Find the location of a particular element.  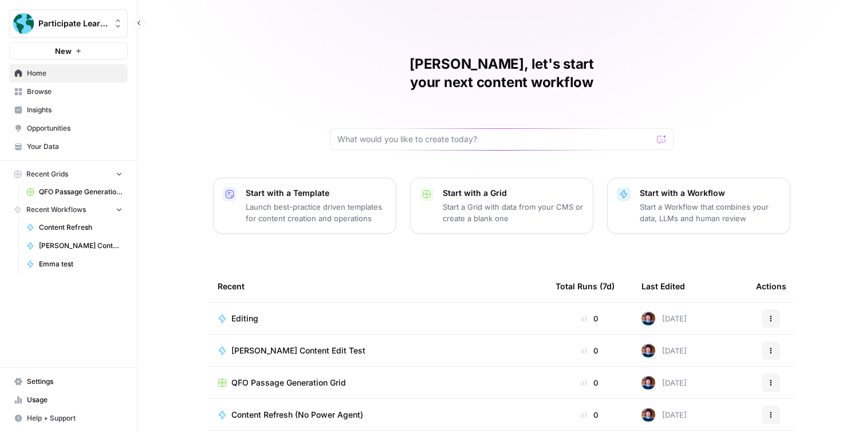

a: Settings is located at coordinates (68, 381).